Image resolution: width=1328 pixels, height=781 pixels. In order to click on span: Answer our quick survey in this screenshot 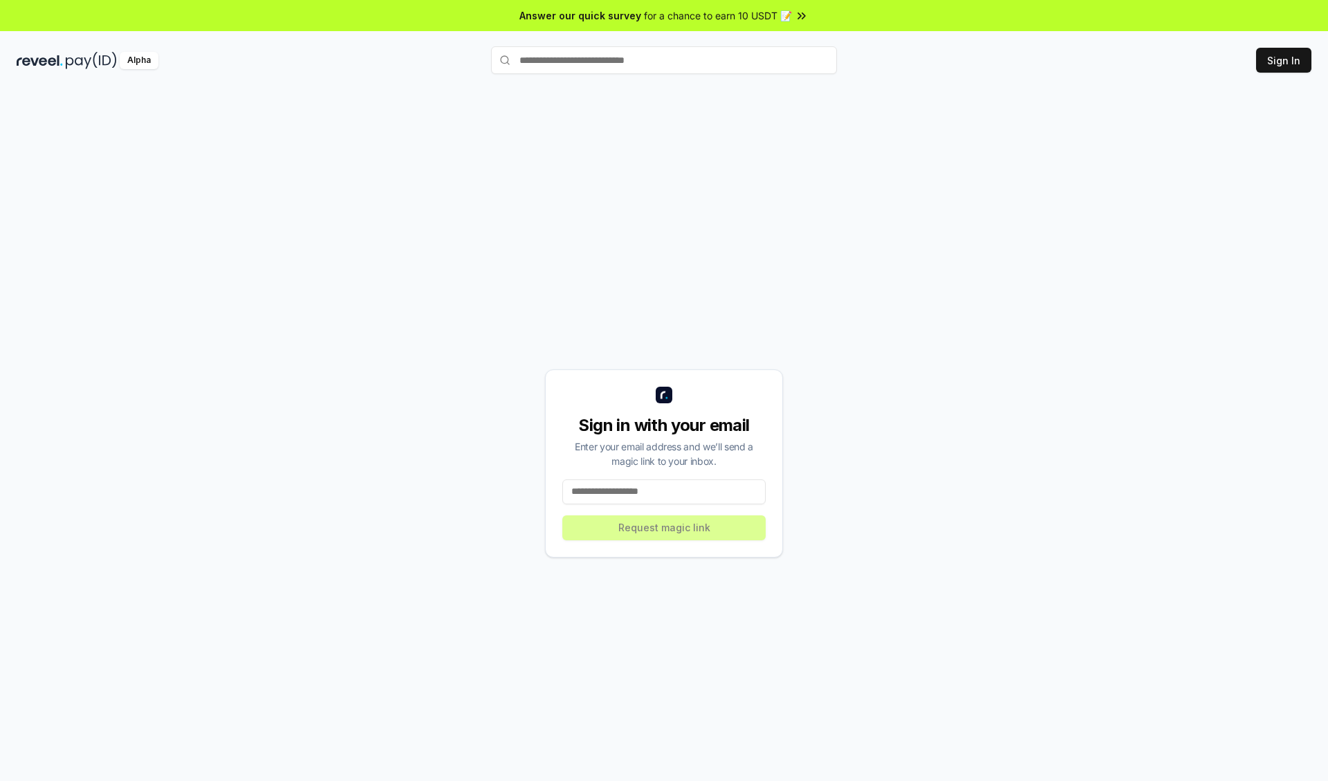, I will do `click(580, 15)`.